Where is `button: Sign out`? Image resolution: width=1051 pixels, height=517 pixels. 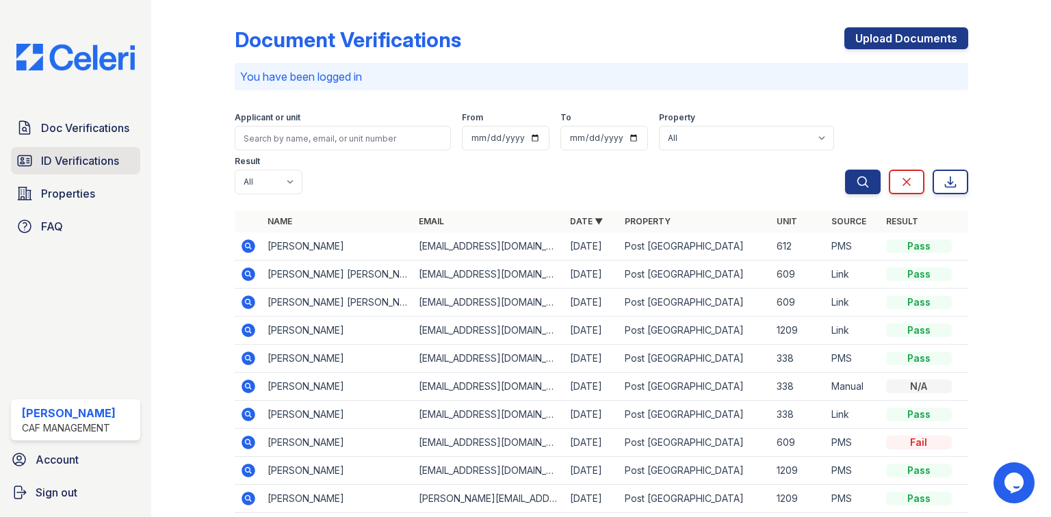 button: Sign out is located at coordinates (75, 493).